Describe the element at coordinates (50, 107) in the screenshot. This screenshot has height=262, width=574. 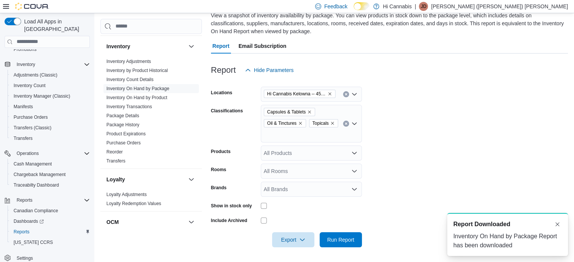
I see `button: Manifests` at that location.